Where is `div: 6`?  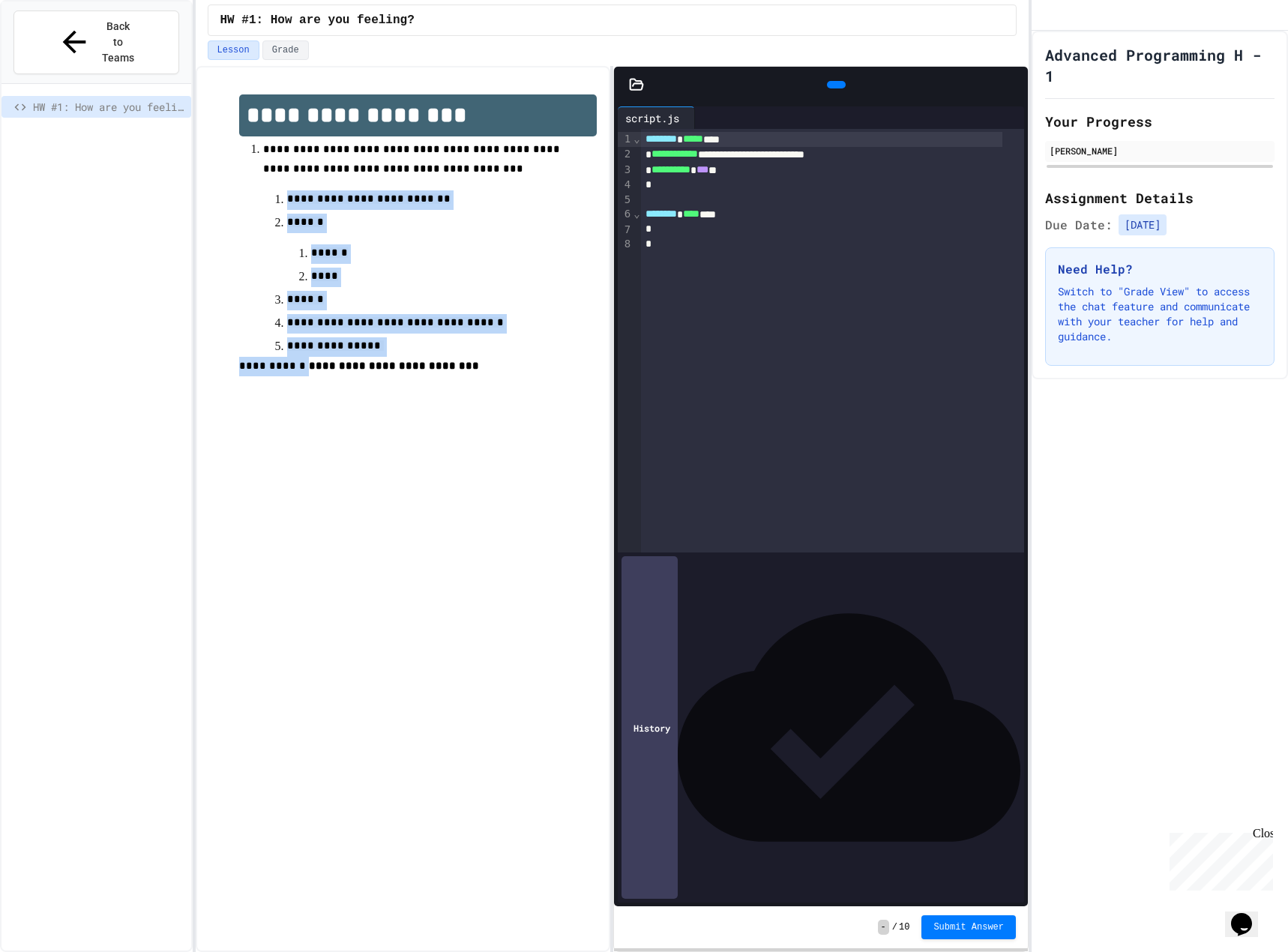 div: 6 is located at coordinates (625, 215).